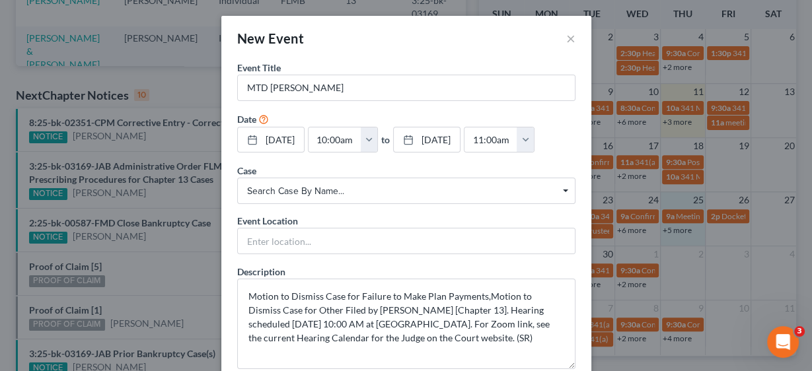 The width and height of the screenshot is (812, 371). What do you see at coordinates (406, 191) in the screenshot?
I see `span: Search case by name...` at bounding box center [406, 191].